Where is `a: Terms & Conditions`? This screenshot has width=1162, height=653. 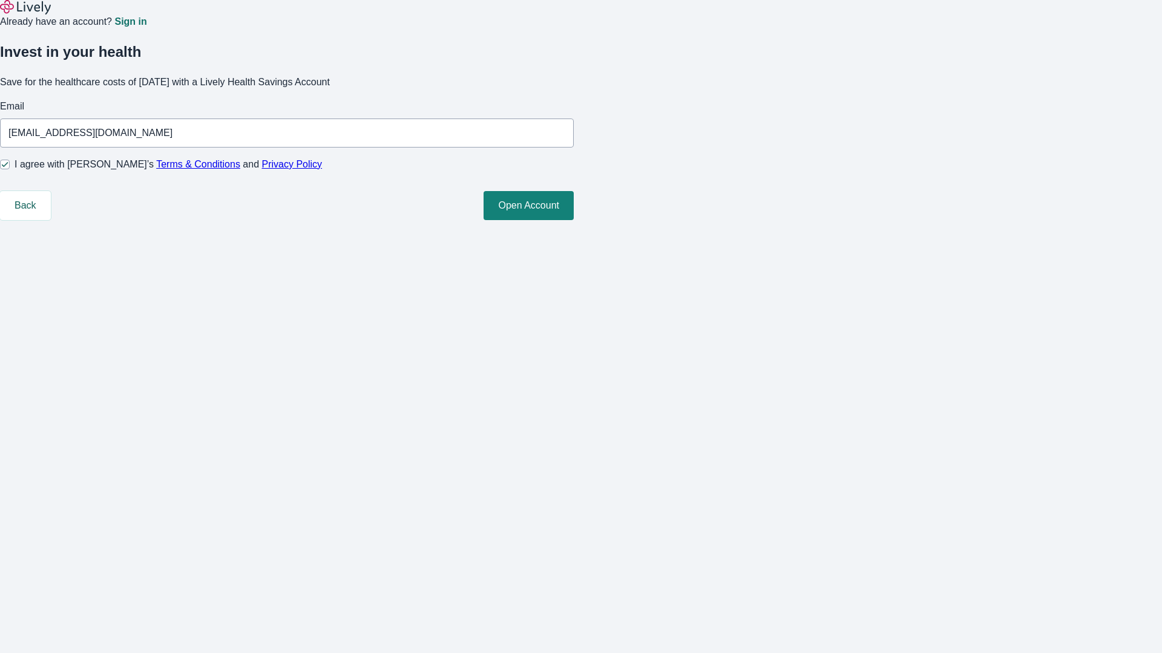
a: Terms & Conditions is located at coordinates (198, 164).